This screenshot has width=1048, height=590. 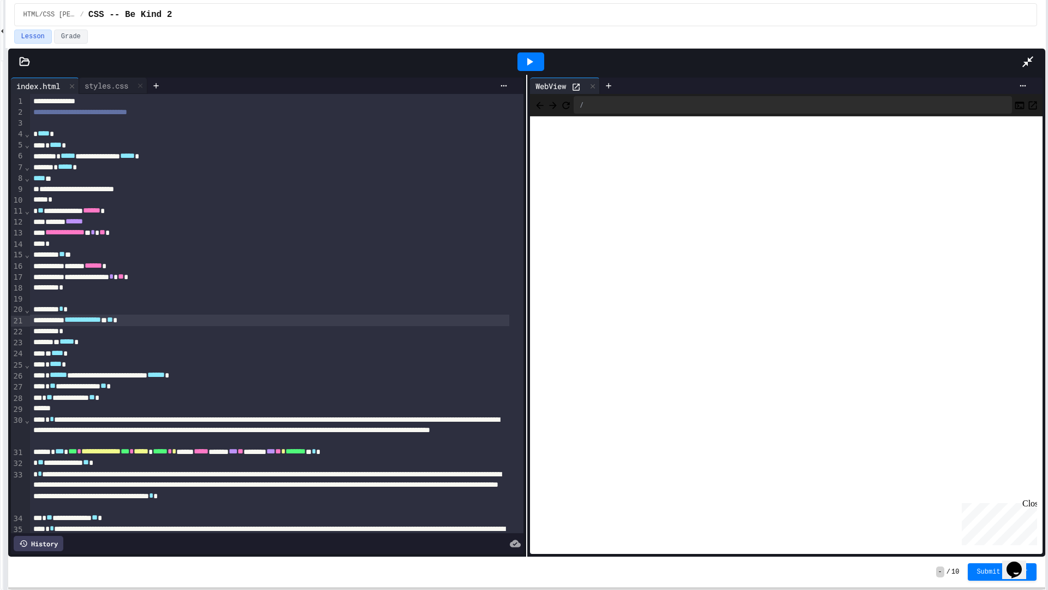 I want to click on div: Chat with us now!Close, so click(x=40, y=37).